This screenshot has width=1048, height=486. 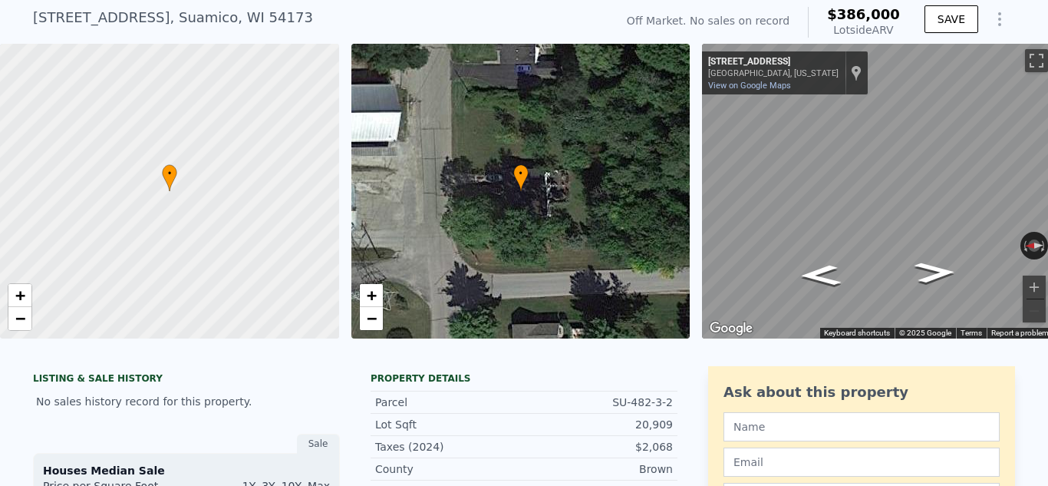 I want to click on div: Property details, so click(x=524, y=378).